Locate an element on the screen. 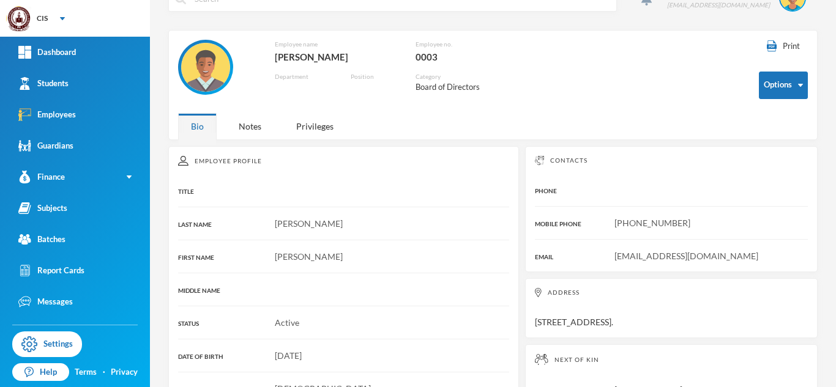 The height and width of the screenshot is (387, 836). div: Department is located at coordinates (303, 76).